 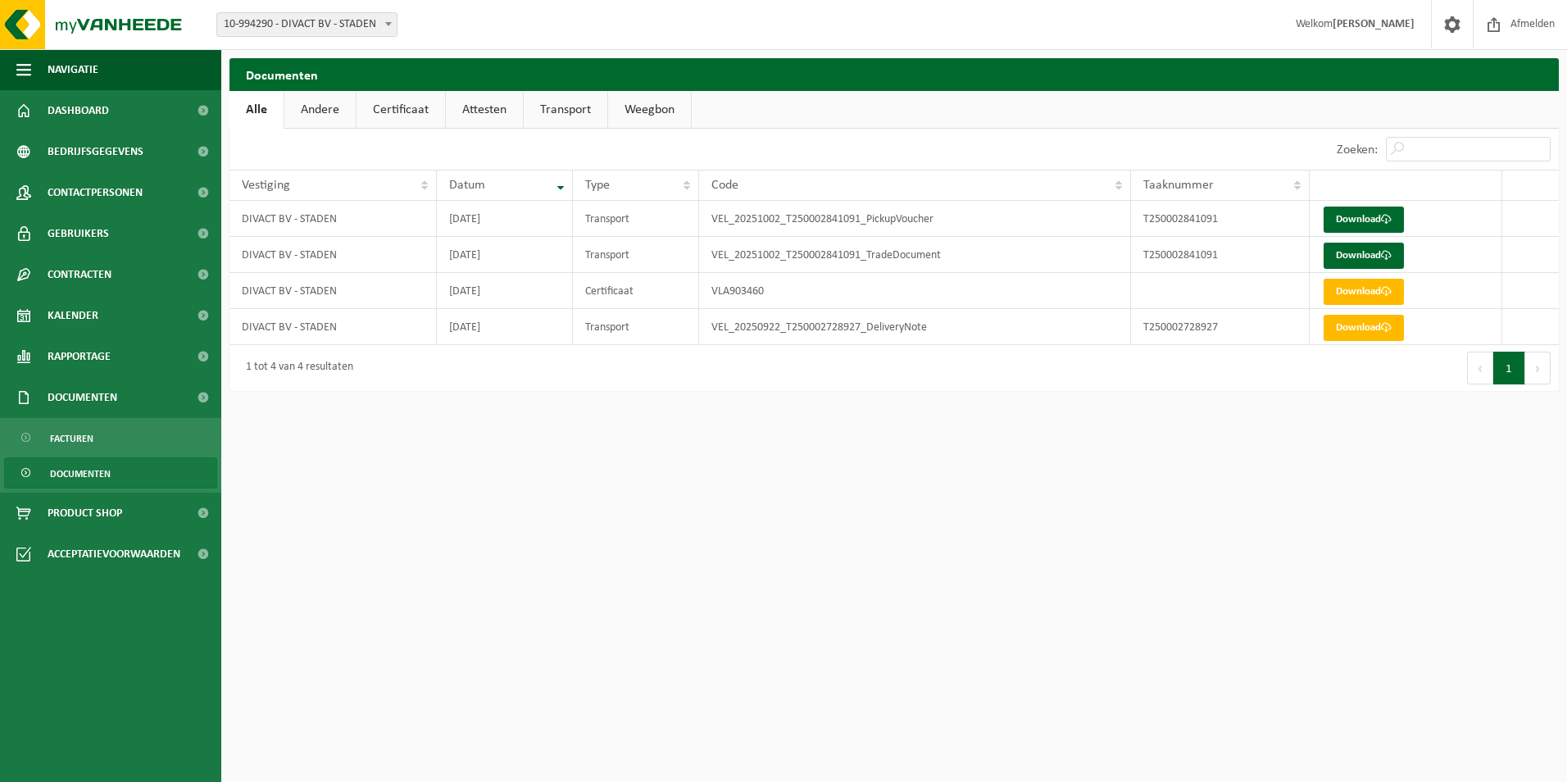 I want to click on a: Documenten, so click(x=111, y=473).